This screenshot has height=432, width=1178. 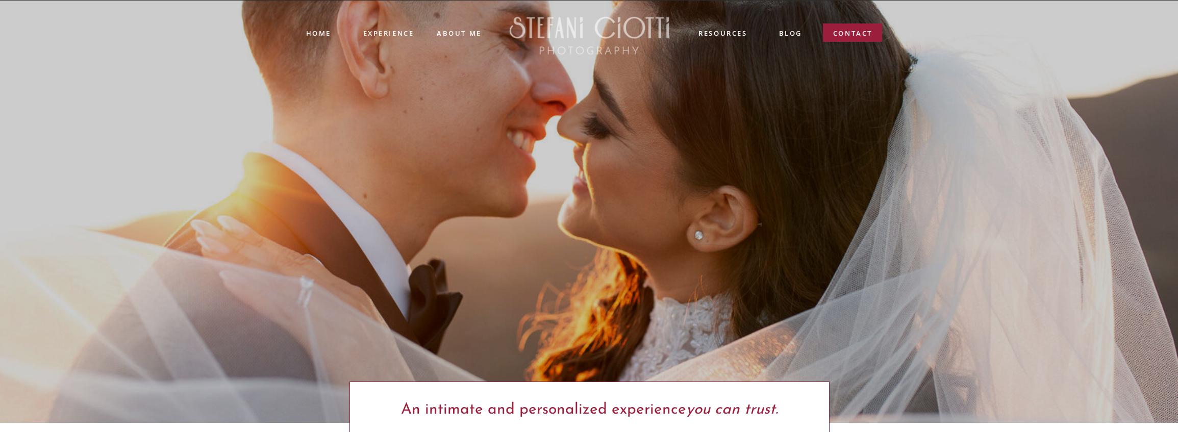 I want to click on nav: Home, so click(x=318, y=33).